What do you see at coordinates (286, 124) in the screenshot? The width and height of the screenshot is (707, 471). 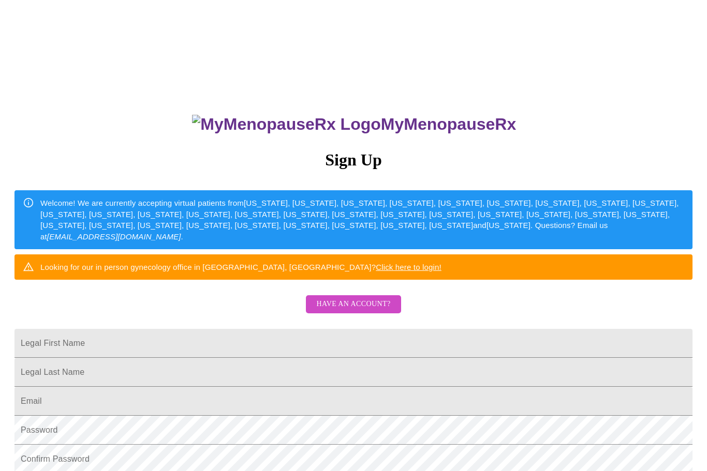 I see `img: MyMenopauseRx Logo` at bounding box center [286, 124].